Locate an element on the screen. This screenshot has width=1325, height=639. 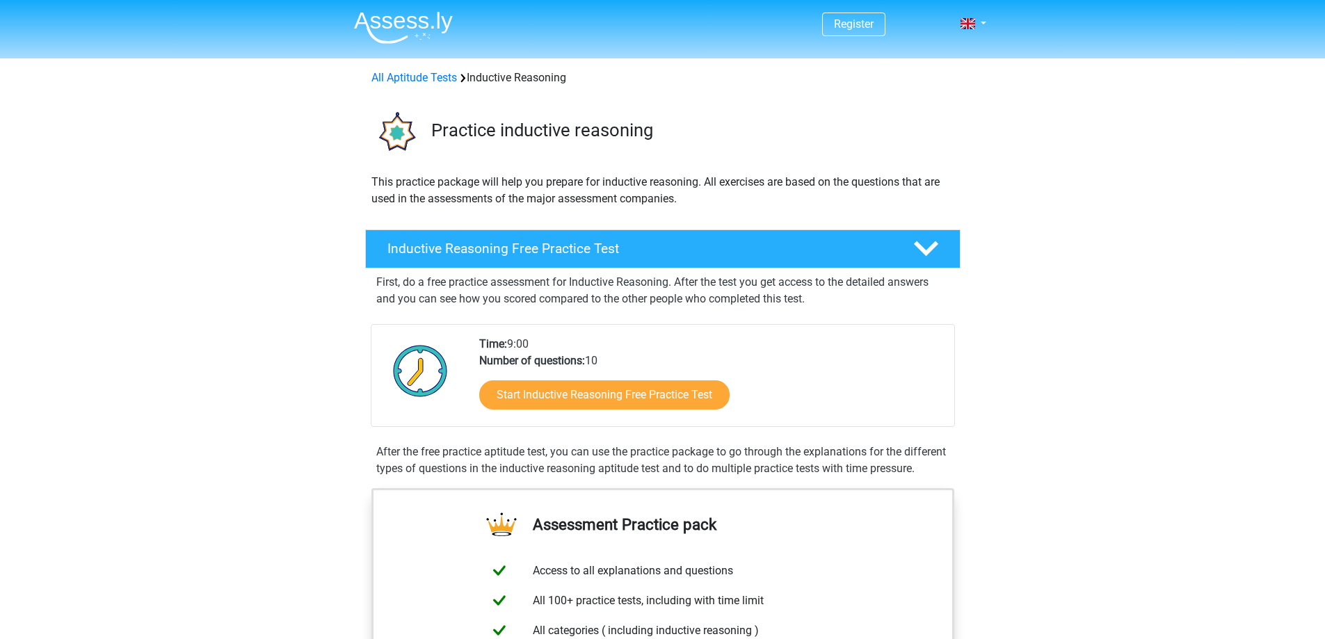
img: inductive reasoning is located at coordinates (395, 132).